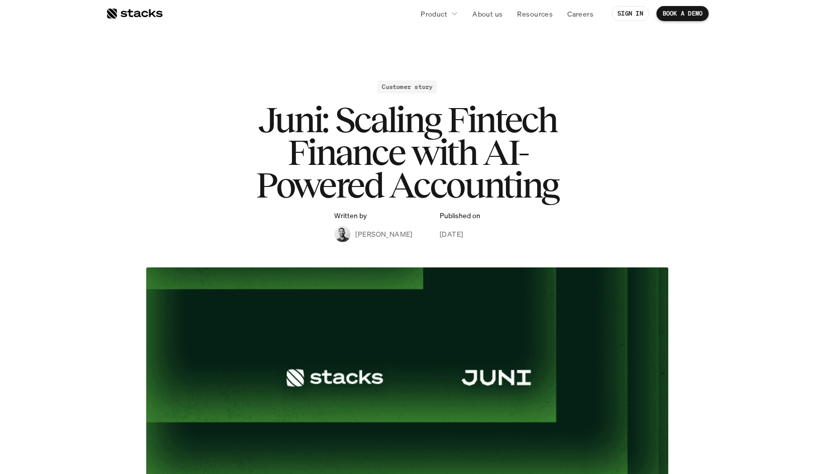 The image size is (815, 474). Describe the element at coordinates (630, 14) in the screenshot. I see `a: SIGN IN` at that location.